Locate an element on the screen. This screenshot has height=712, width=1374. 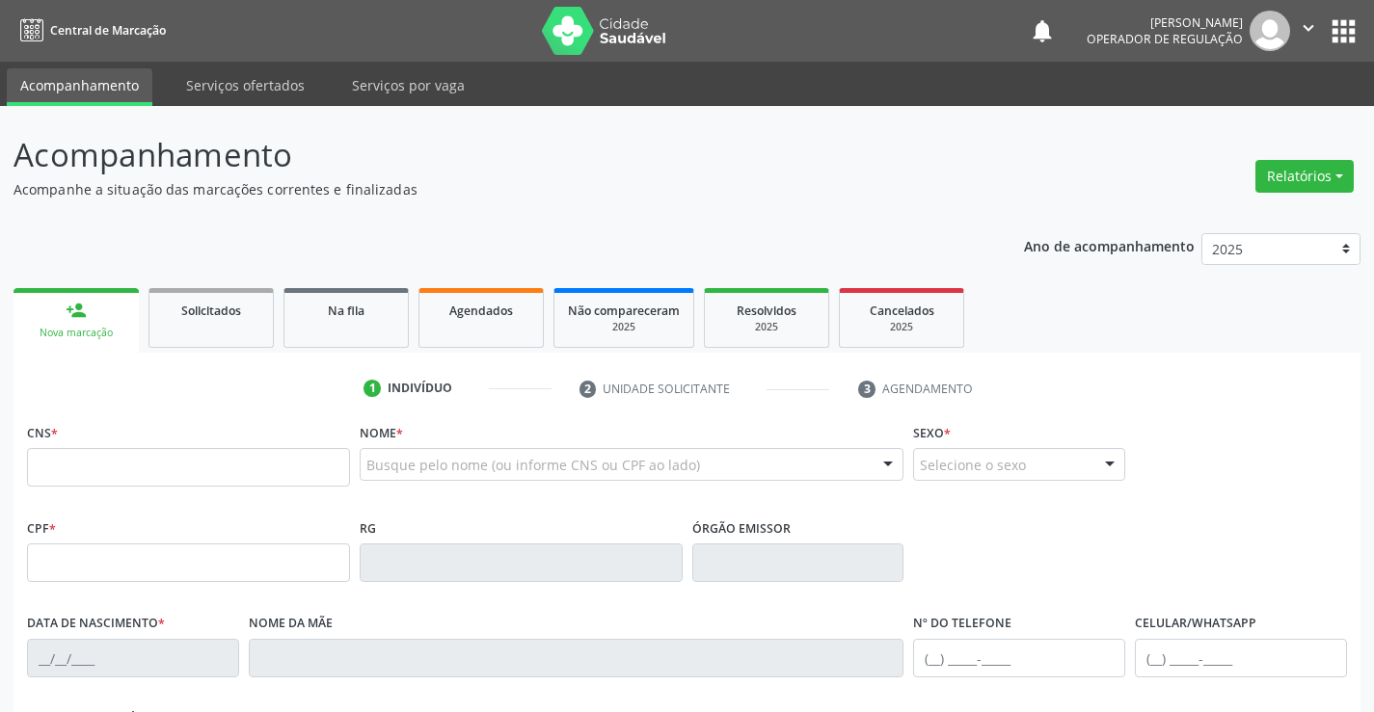
label: Celular/WhatsApp is located at coordinates (1195, 624).